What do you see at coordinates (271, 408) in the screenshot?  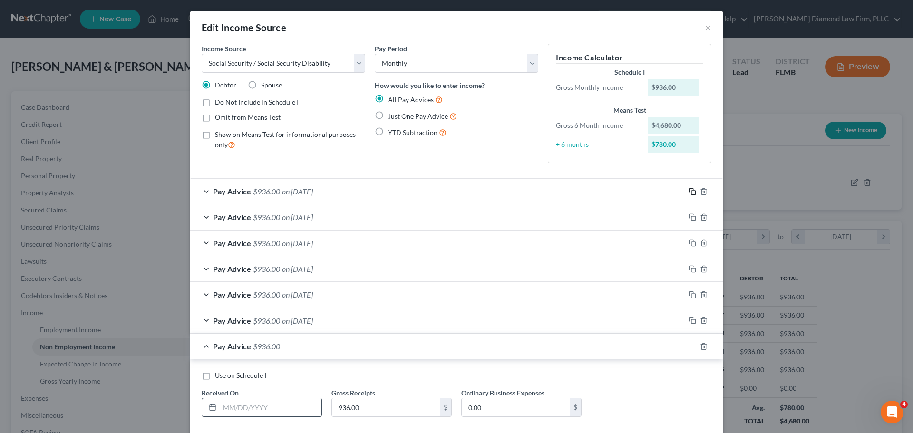 I see `input: MM/DD/YYYY` at bounding box center [271, 408].